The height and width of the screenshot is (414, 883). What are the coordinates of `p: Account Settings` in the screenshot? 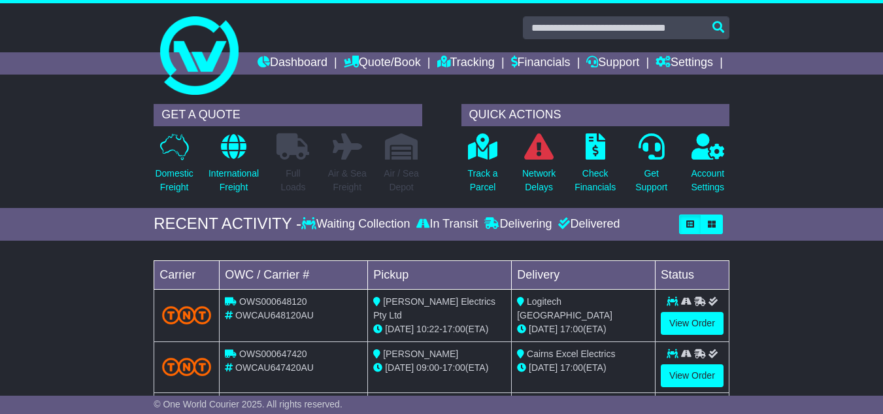 It's located at (707, 180).